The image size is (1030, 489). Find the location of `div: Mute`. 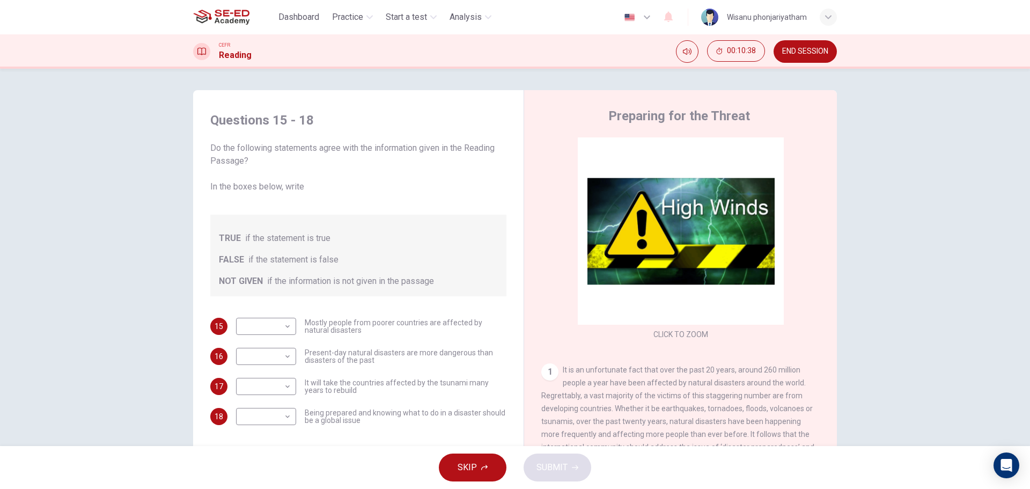

div: Mute is located at coordinates (688, 52).